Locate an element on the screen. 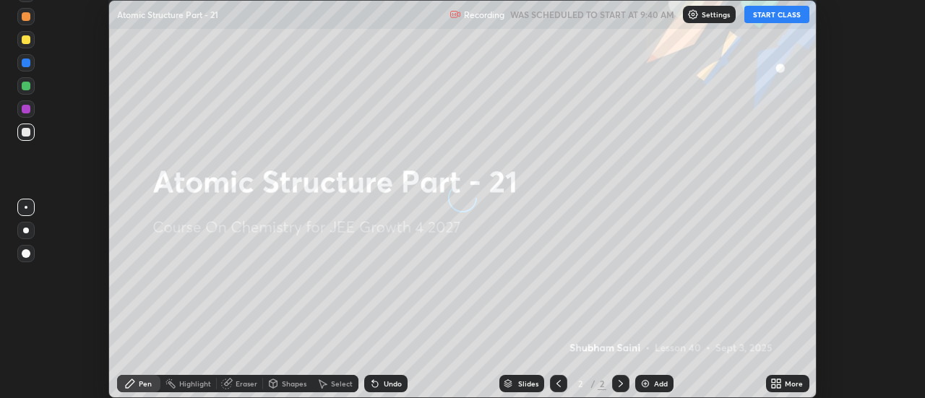 The image size is (925, 398). div: Undo is located at coordinates (392, 384).